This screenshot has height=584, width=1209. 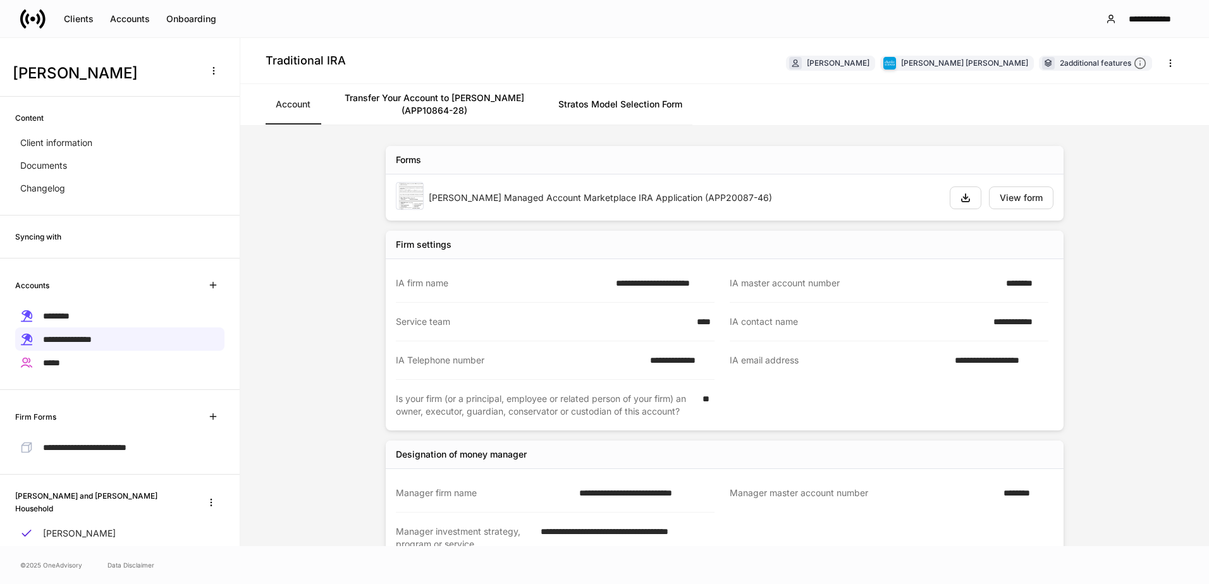 What do you see at coordinates (130, 19) in the screenshot?
I see `button: Accounts` at bounding box center [130, 19].